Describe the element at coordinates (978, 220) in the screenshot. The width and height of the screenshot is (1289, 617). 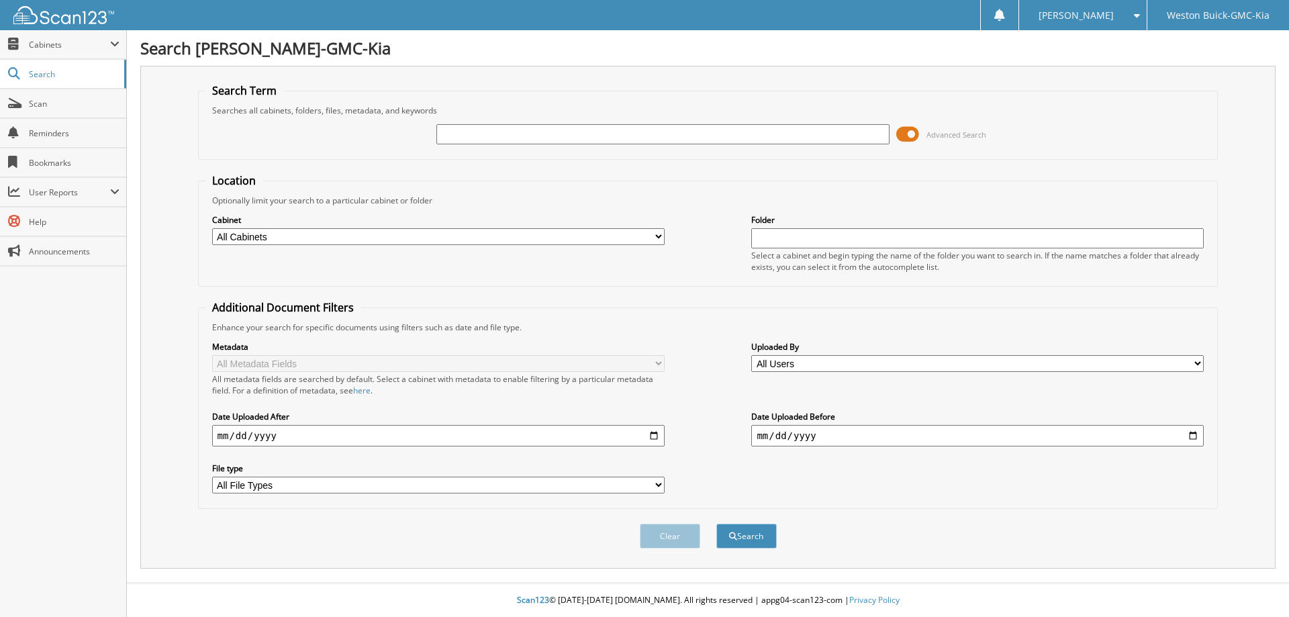
I see `label: Folder` at that location.